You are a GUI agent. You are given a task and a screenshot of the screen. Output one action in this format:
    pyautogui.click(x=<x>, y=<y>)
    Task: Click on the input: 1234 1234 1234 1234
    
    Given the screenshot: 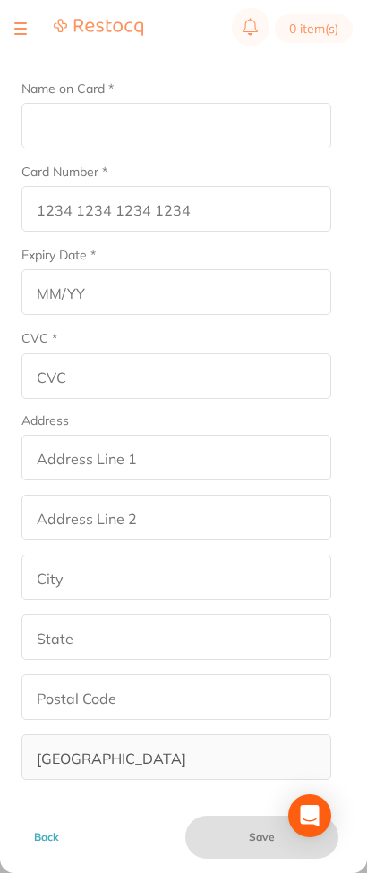 What is the action you would take?
    pyautogui.click(x=176, y=209)
    